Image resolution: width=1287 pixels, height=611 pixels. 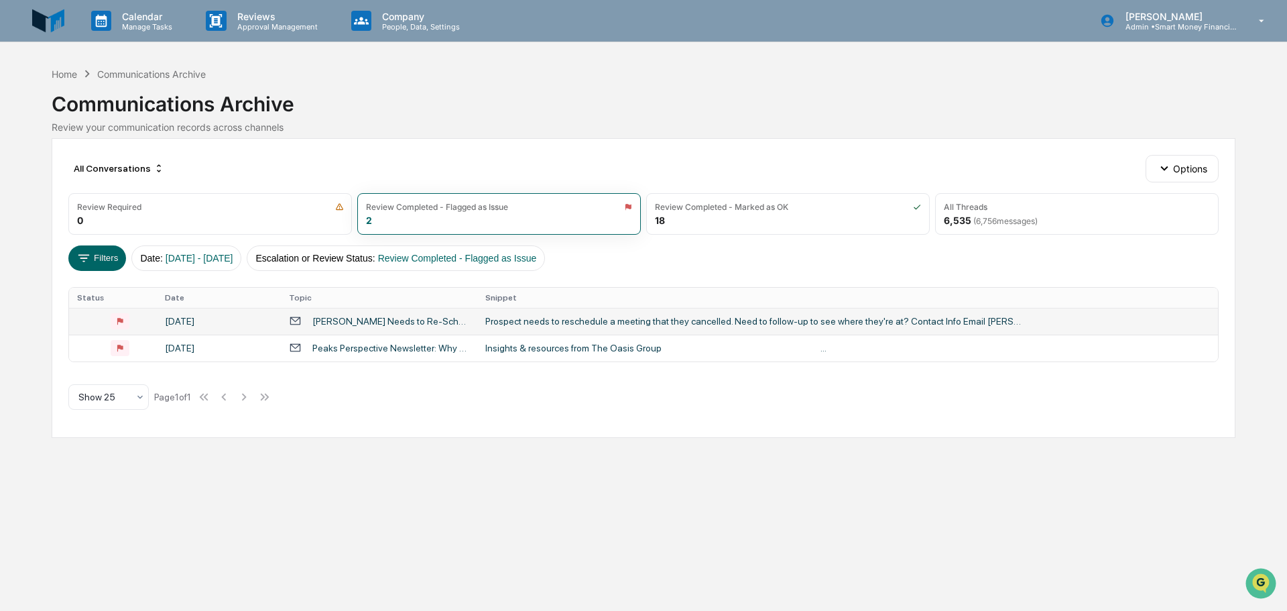 I want to click on p: People, Data, Settings, so click(x=419, y=27).